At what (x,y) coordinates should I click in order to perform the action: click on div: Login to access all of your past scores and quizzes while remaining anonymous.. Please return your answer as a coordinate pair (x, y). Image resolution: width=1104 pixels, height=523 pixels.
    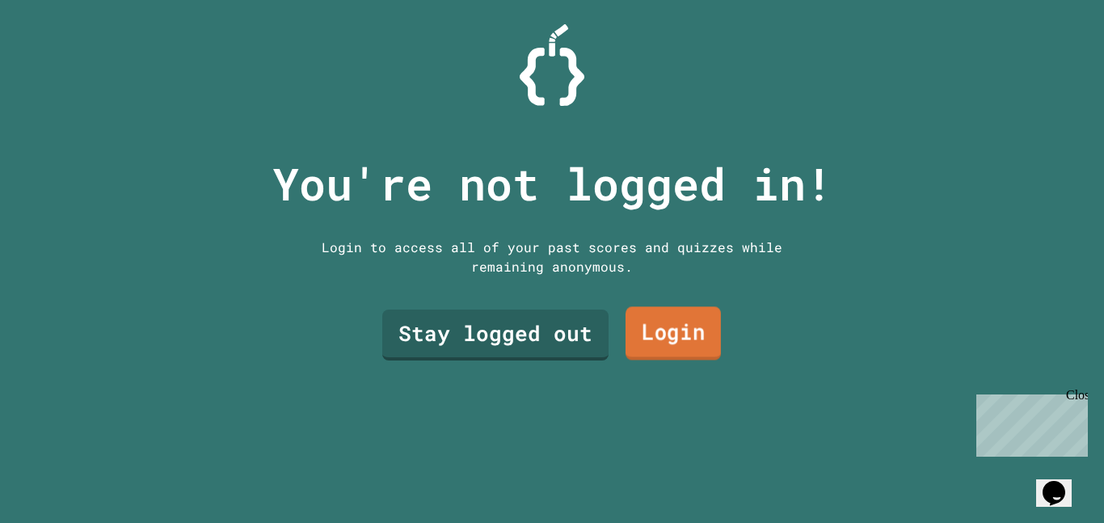
    Looking at the image, I should click on (552, 257).